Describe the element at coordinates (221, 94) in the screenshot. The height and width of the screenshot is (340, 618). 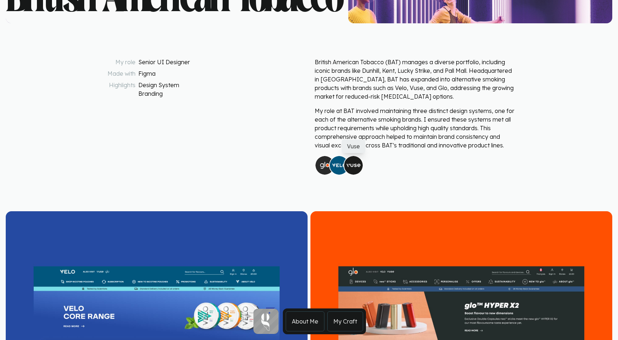
I see `p: Branding` at that location.